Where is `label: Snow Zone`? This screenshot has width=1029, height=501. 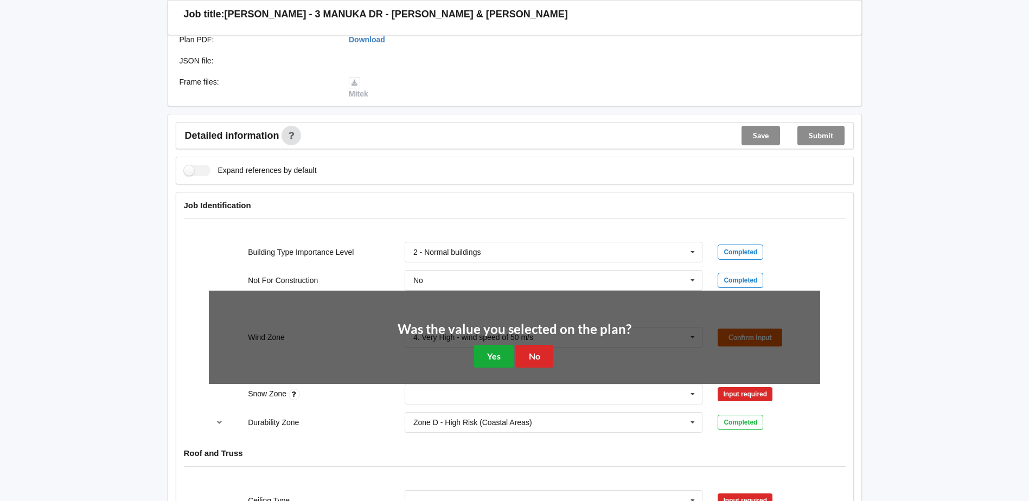 label: Snow Zone is located at coordinates (268, 394).